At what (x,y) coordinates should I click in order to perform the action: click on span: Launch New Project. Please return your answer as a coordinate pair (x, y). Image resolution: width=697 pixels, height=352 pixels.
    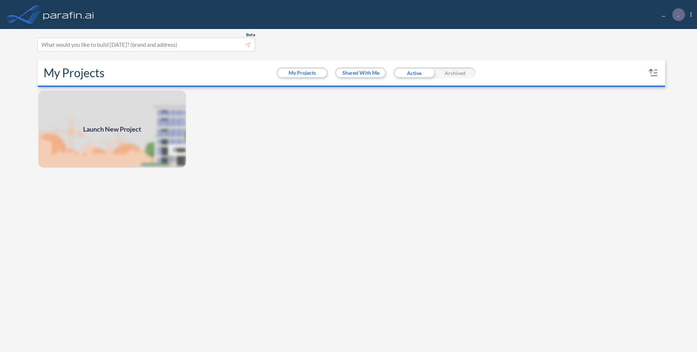
    Looking at the image, I should click on (112, 129).